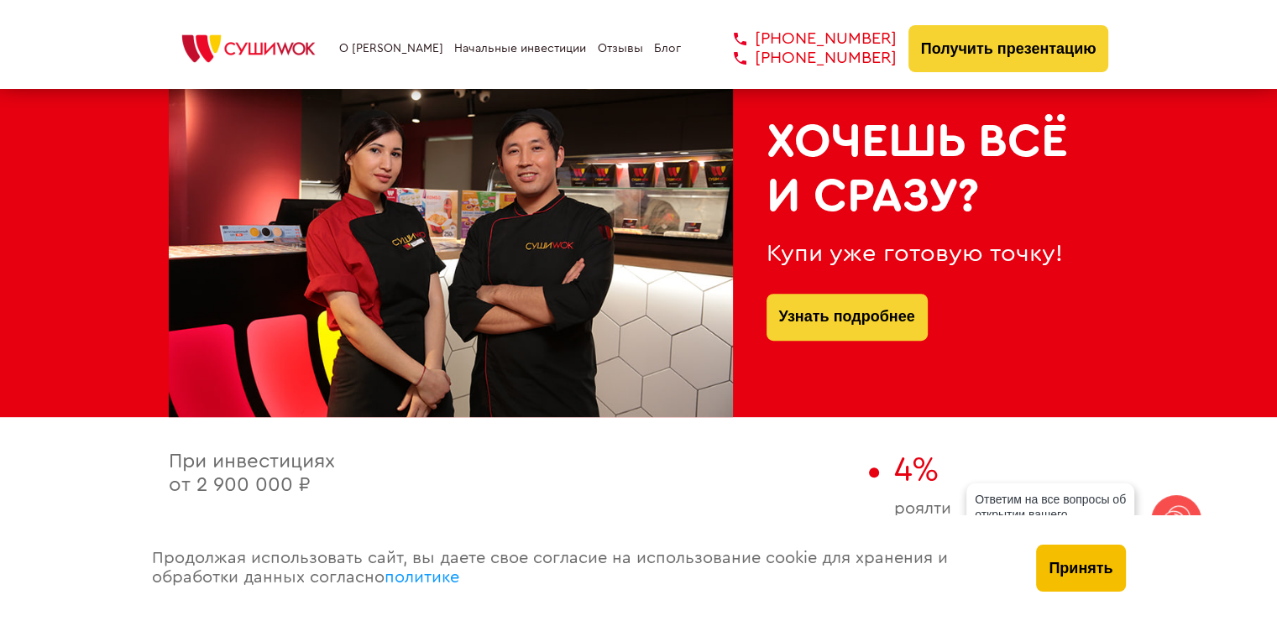 The height and width of the screenshot is (621, 1277). I want to click on a: Начальные инвестиции, so click(520, 49).